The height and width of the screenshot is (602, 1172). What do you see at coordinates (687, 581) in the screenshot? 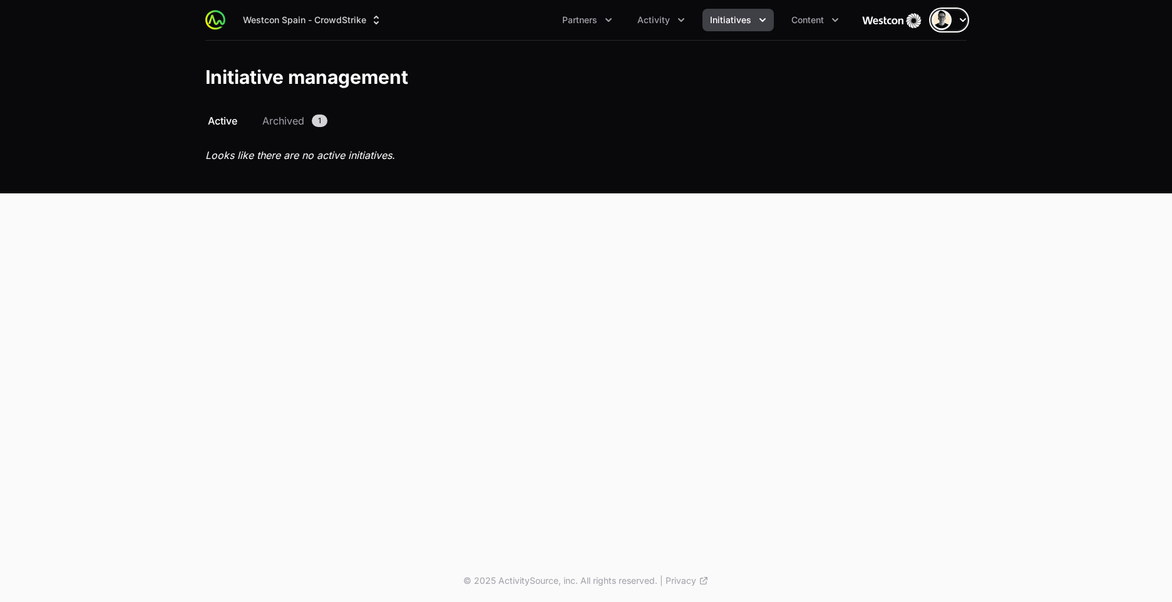
I see `a: Privacy` at bounding box center [687, 581].